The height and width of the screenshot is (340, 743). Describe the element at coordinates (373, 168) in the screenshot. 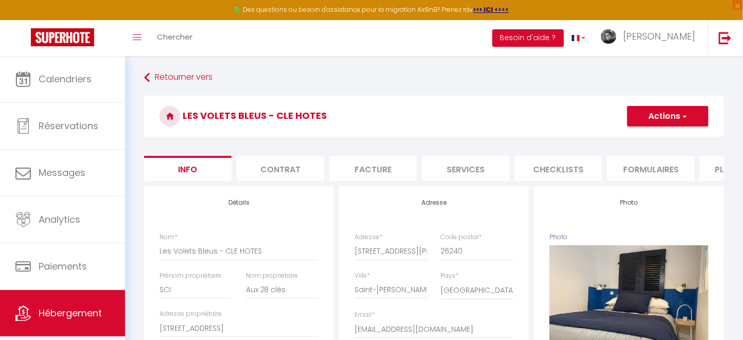

I see `li: Facture` at that location.